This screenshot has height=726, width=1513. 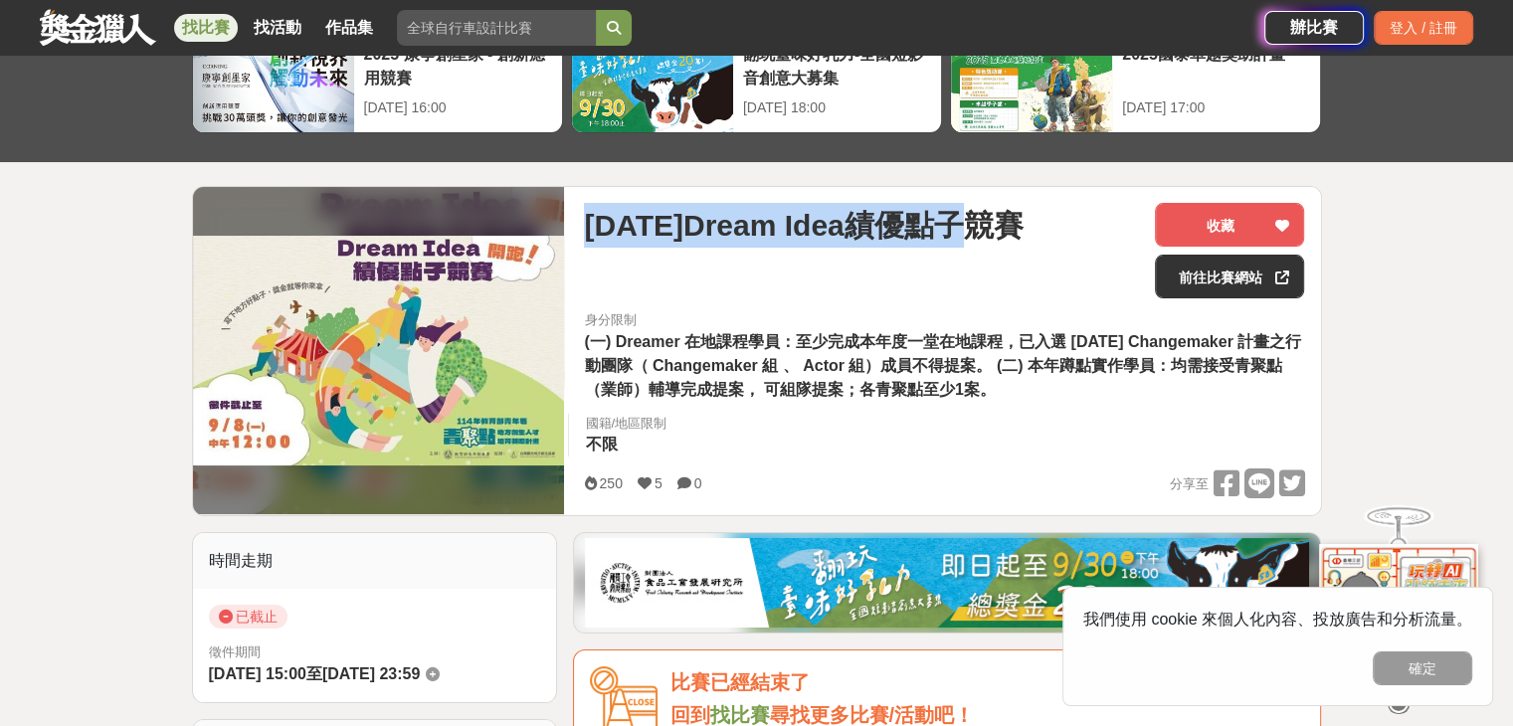 I want to click on span: 回到, so click(x=689, y=715).